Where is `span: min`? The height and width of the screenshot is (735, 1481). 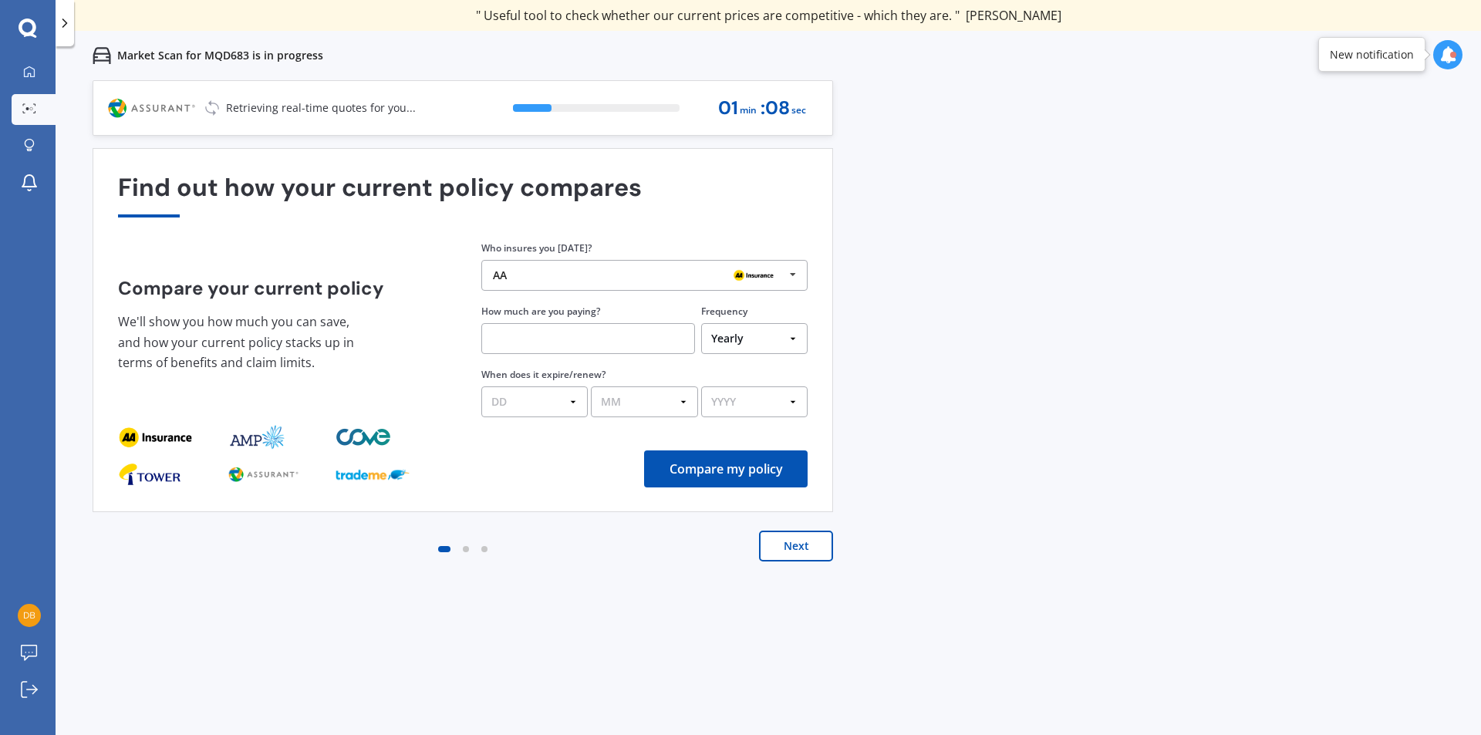
span: min is located at coordinates (748, 110).